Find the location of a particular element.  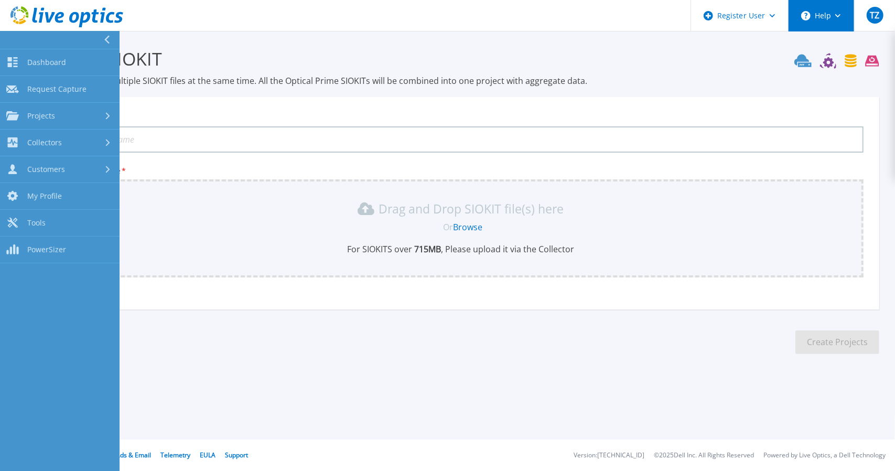

a: EULA is located at coordinates (208, 454).